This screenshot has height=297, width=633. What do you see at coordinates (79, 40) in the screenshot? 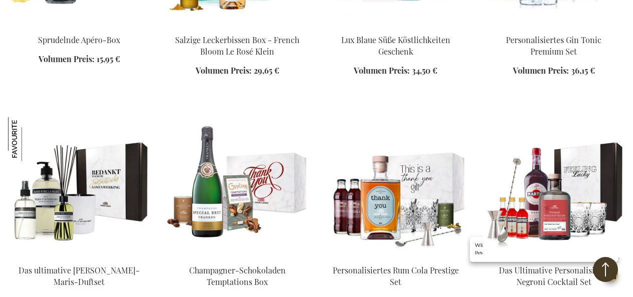
I see `a: Sprudelnde Apéro-Box` at bounding box center [79, 40].